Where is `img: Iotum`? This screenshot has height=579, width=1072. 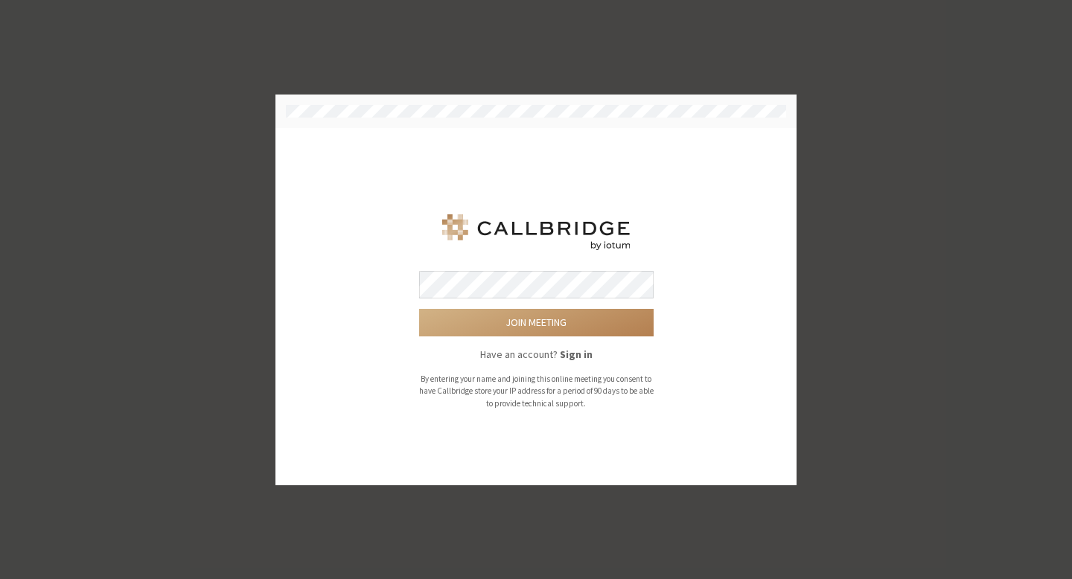
img: Iotum is located at coordinates (536, 232).